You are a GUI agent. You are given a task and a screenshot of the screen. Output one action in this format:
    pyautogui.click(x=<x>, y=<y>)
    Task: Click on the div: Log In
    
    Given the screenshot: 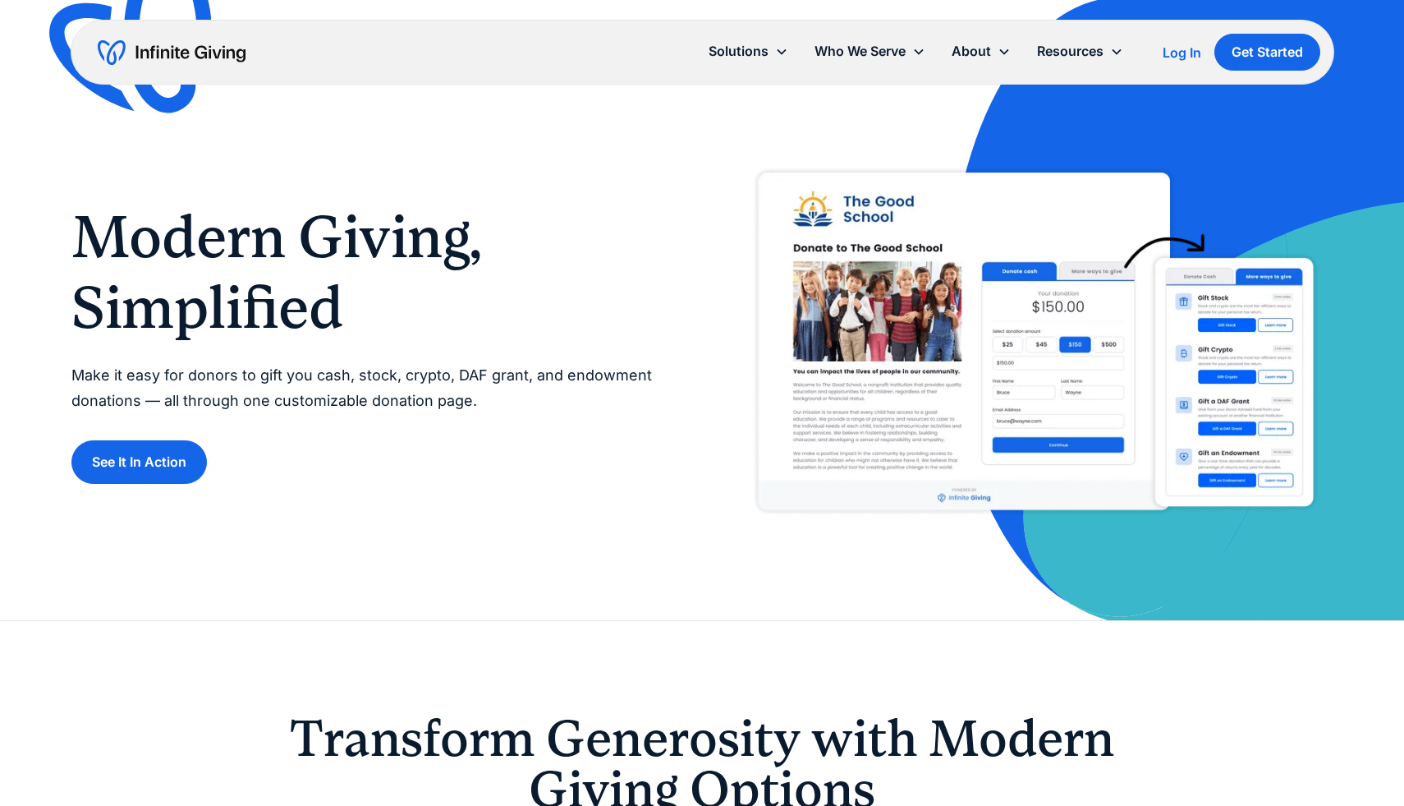 What is the action you would take?
    pyautogui.click(x=1182, y=53)
    